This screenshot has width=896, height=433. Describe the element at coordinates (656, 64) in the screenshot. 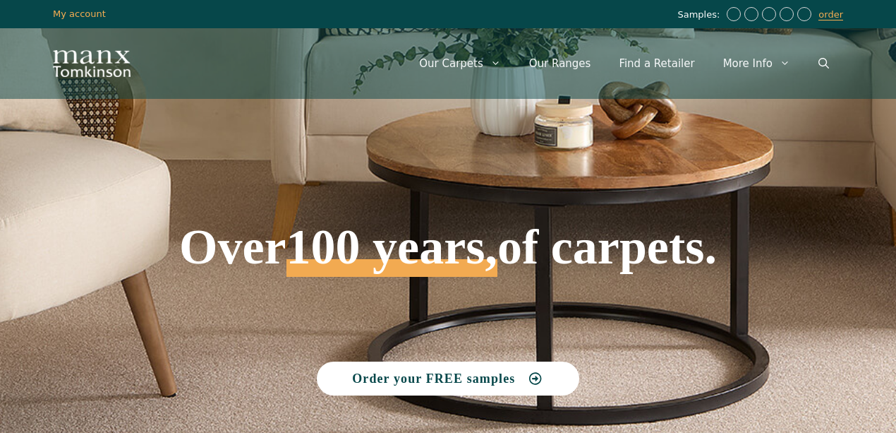

I see `a: Find a Retailer` at that location.